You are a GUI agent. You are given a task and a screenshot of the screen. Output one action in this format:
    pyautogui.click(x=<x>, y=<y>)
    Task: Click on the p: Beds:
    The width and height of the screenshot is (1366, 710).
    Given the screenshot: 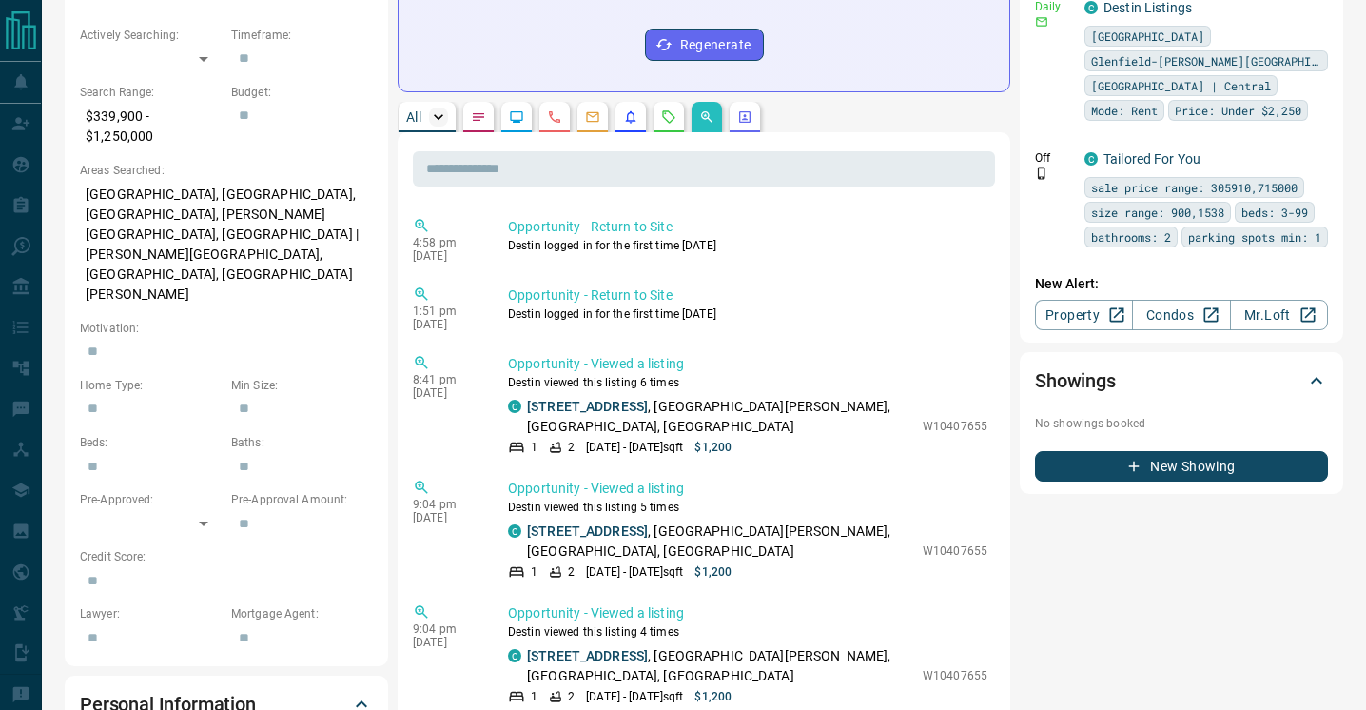 What is the action you would take?
    pyautogui.click(x=150, y=442)
    